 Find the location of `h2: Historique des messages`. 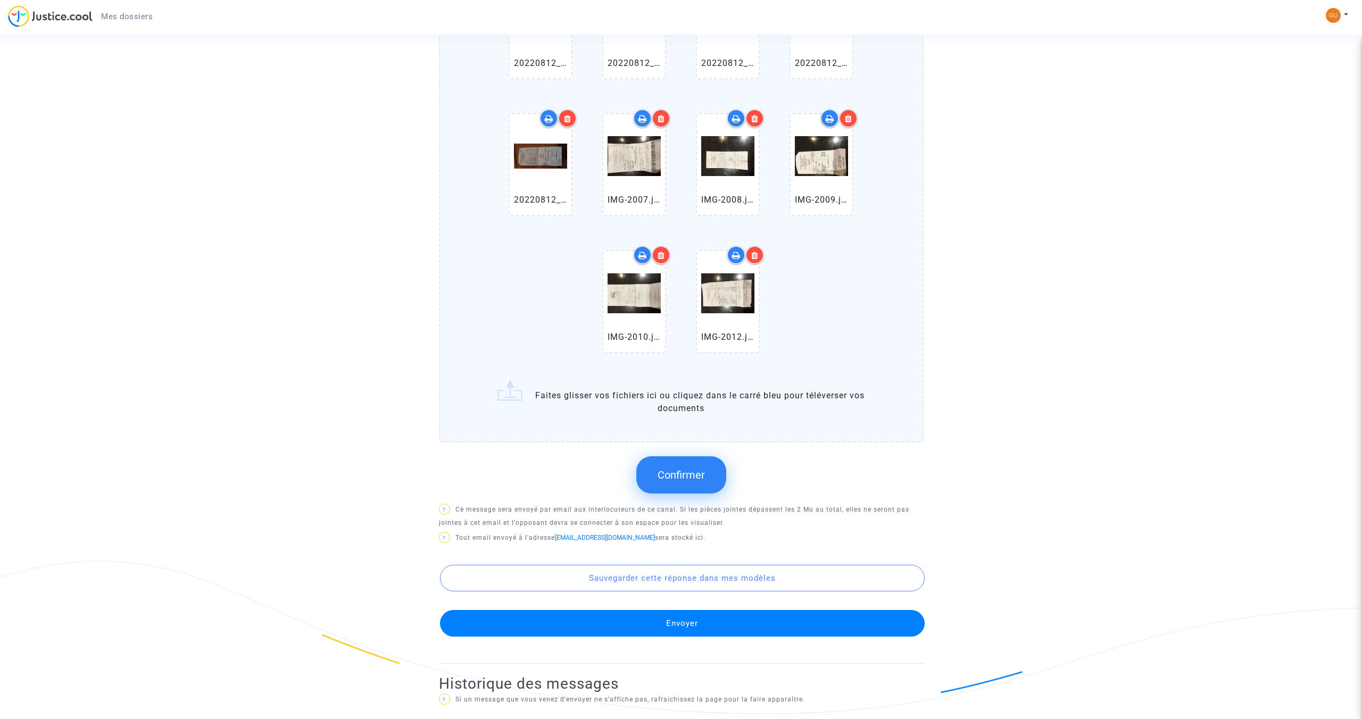

h2: Historique des messages is located at coordinates (681, 683).